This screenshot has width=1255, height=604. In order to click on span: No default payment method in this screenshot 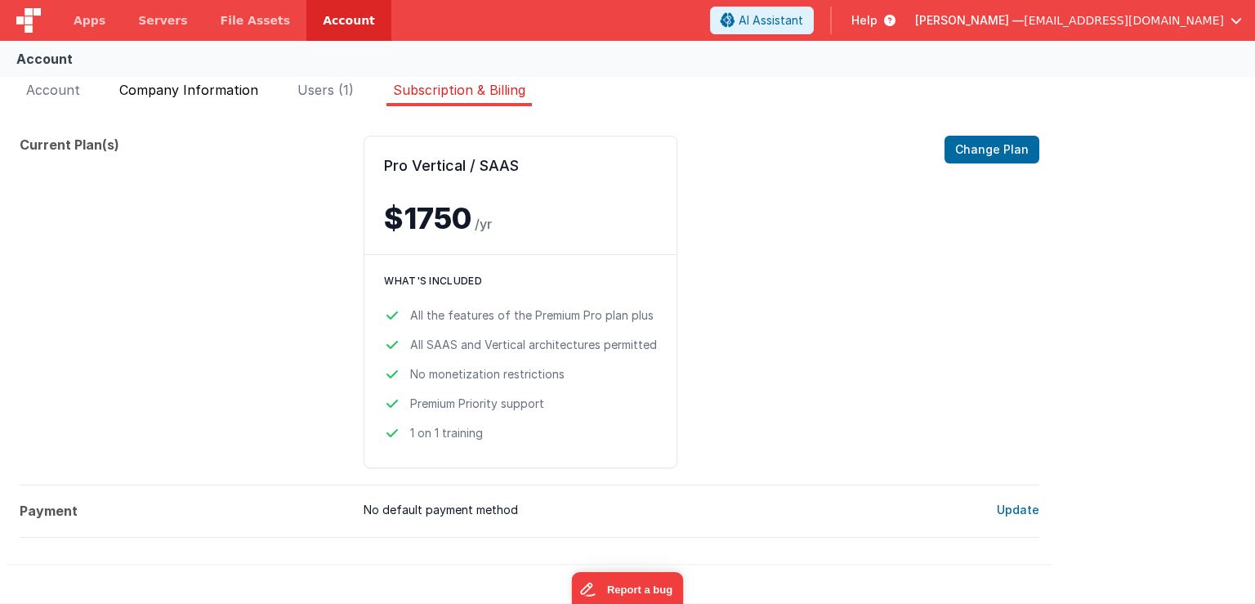, I will do `click(673, 511)`.